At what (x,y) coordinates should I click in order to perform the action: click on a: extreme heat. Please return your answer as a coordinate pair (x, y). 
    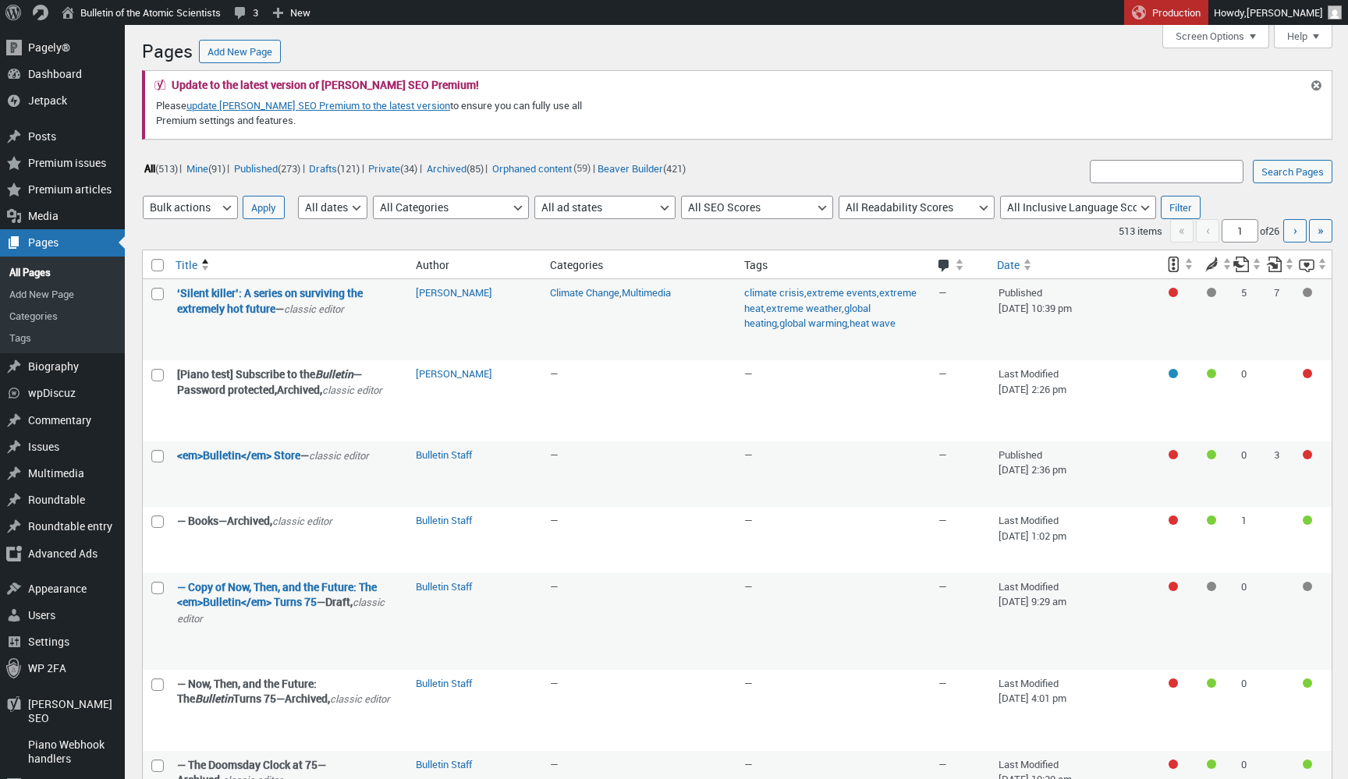
    Looking at the image, I should click on (830, 300).